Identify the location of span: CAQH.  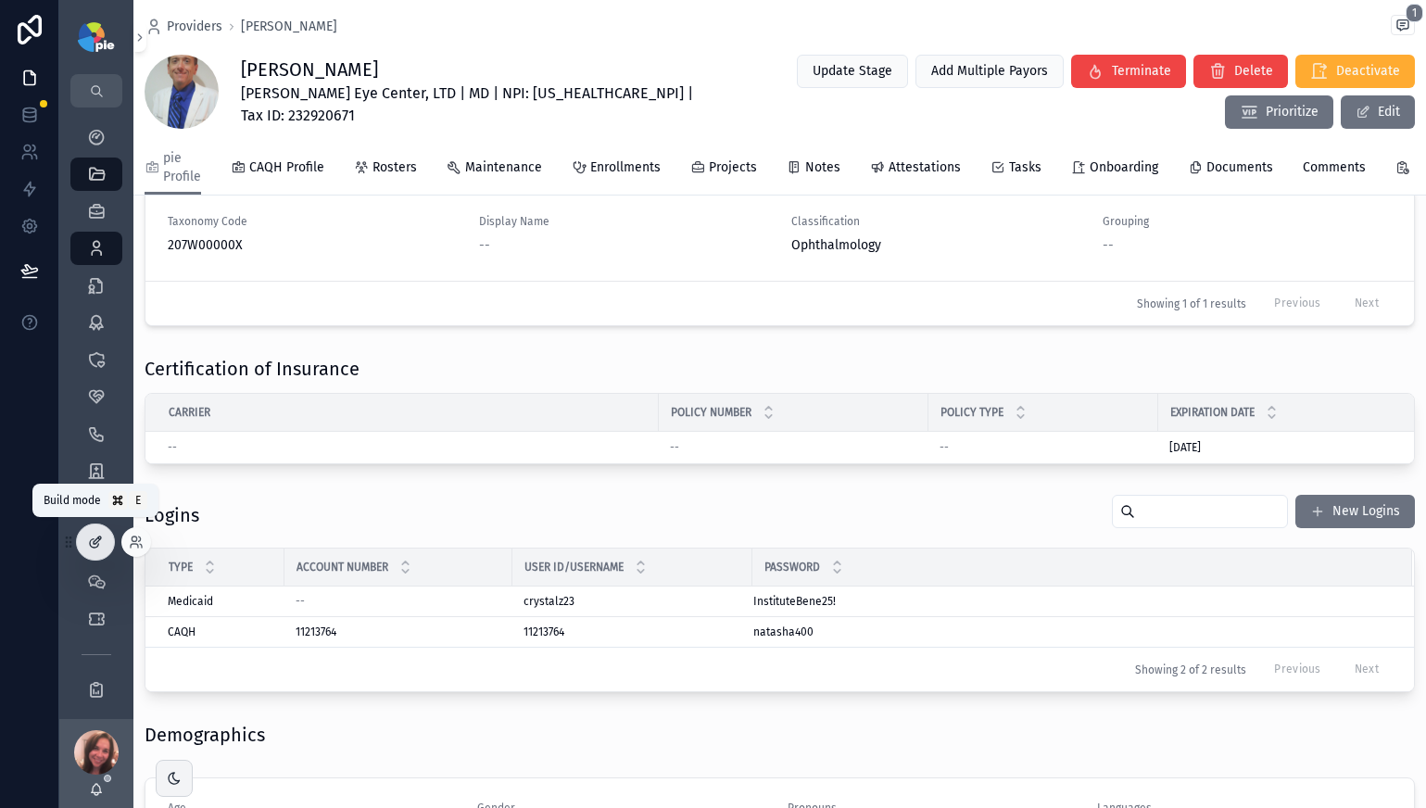
(182, 632).